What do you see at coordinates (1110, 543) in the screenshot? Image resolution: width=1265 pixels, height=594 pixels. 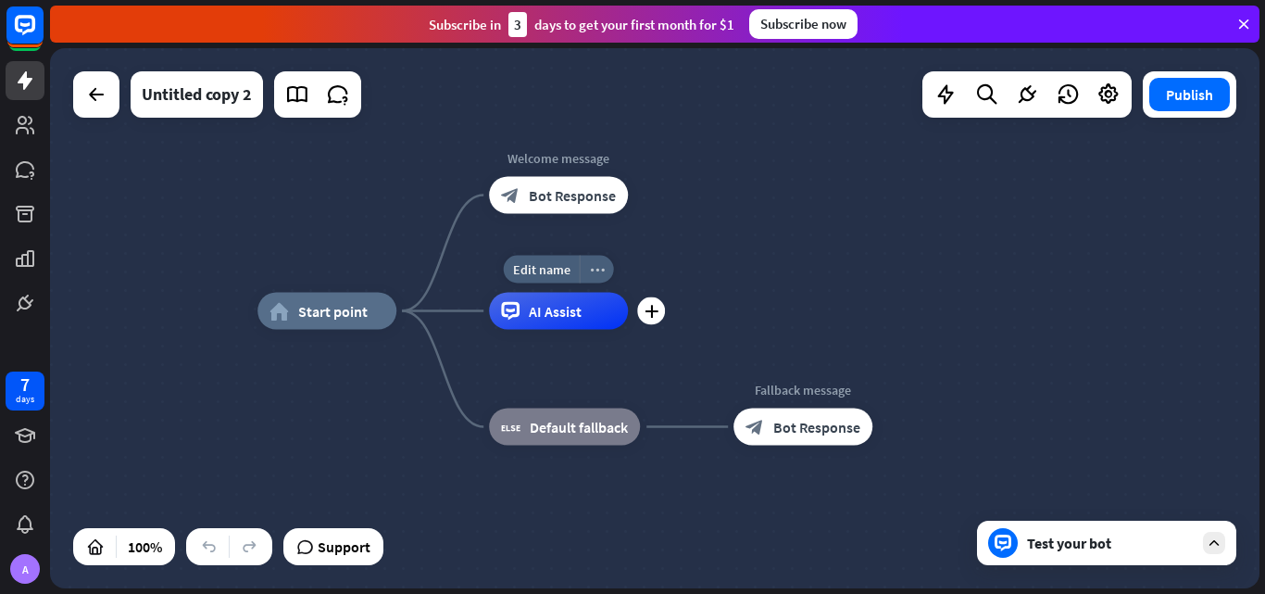 I see `div: Test your bot` at bounding box center [1110, 543].